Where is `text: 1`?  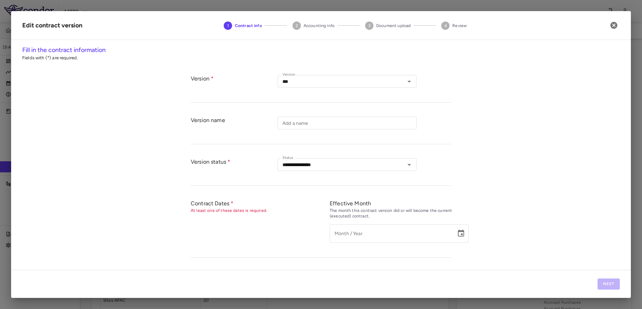 text: 1 is located at coordinates (227, 26).